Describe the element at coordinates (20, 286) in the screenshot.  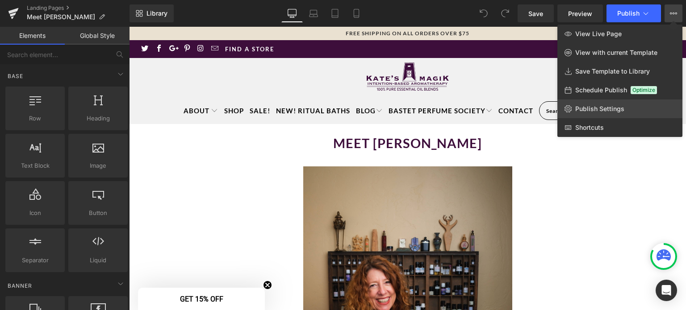
I see `span: Banner` at that location.